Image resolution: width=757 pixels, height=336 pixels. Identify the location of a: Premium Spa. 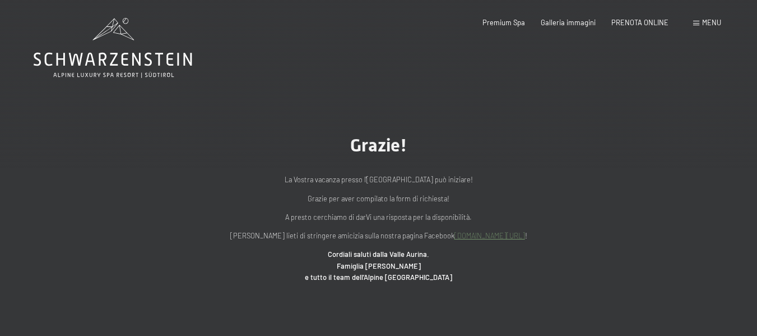
(504, 22).